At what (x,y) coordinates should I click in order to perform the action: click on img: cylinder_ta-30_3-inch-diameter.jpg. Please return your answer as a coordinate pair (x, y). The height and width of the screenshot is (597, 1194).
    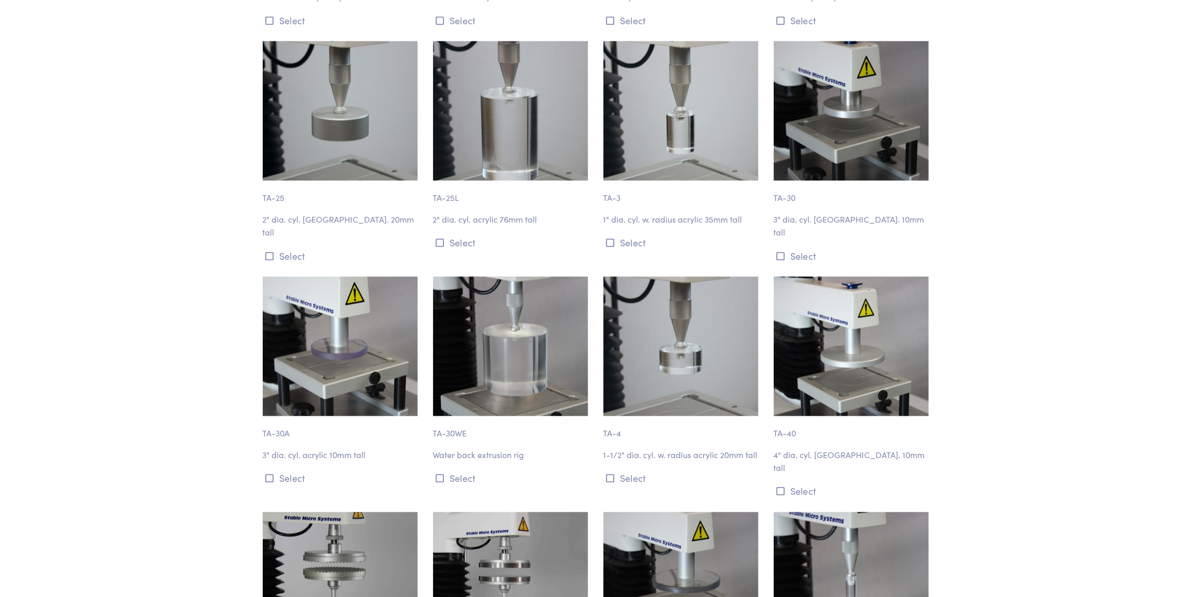
    Looking at the image, I should click on (852, 111).